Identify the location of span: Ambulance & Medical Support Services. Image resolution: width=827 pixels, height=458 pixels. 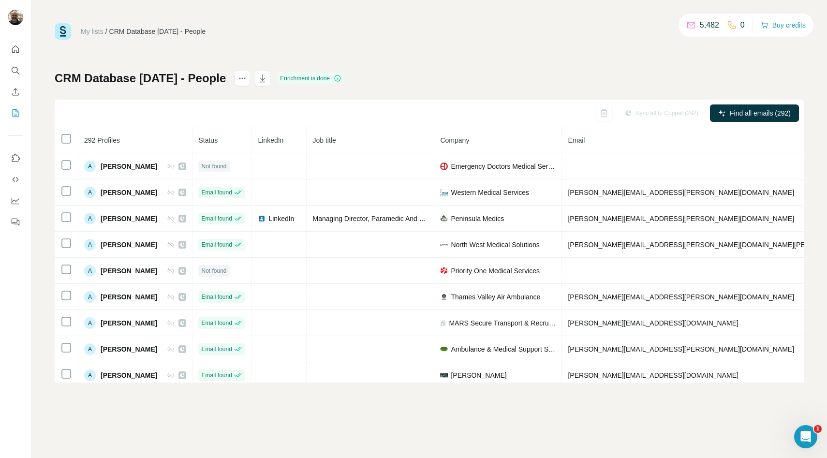
(503, 349).